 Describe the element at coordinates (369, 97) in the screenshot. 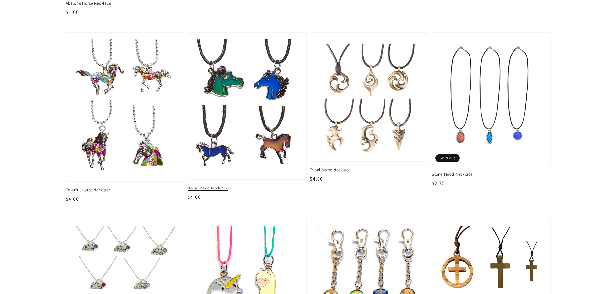

I see `img: Tribal Matte Necklace` at that location.